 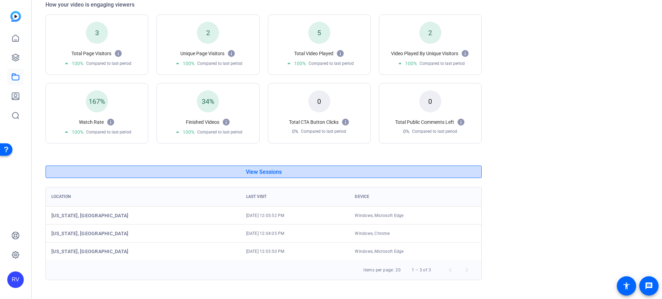 I want to click on span: 167%, so click(x=97, y=101).